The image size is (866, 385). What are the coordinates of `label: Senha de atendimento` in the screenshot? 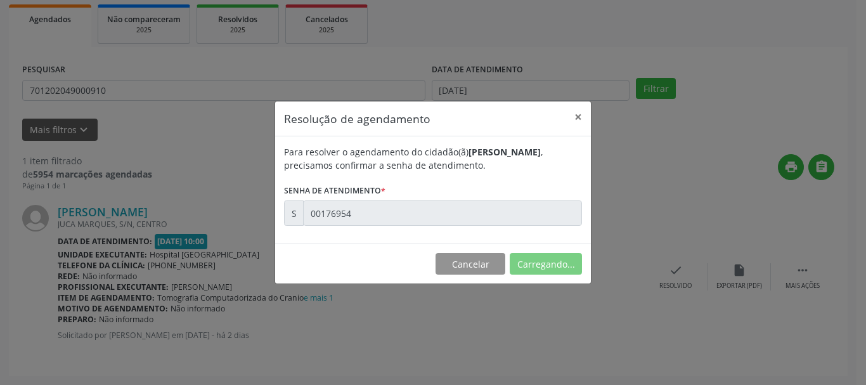 It's located at (335, 190).